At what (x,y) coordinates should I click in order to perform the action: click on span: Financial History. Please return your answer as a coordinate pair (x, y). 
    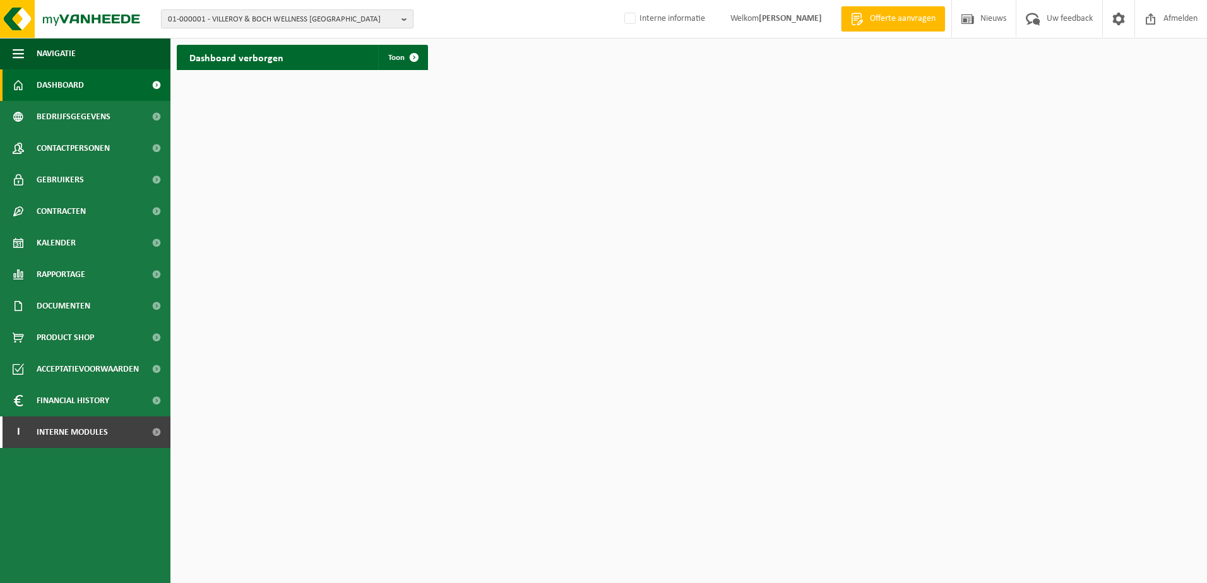
    Looking at the image, I should click on (73, 401).